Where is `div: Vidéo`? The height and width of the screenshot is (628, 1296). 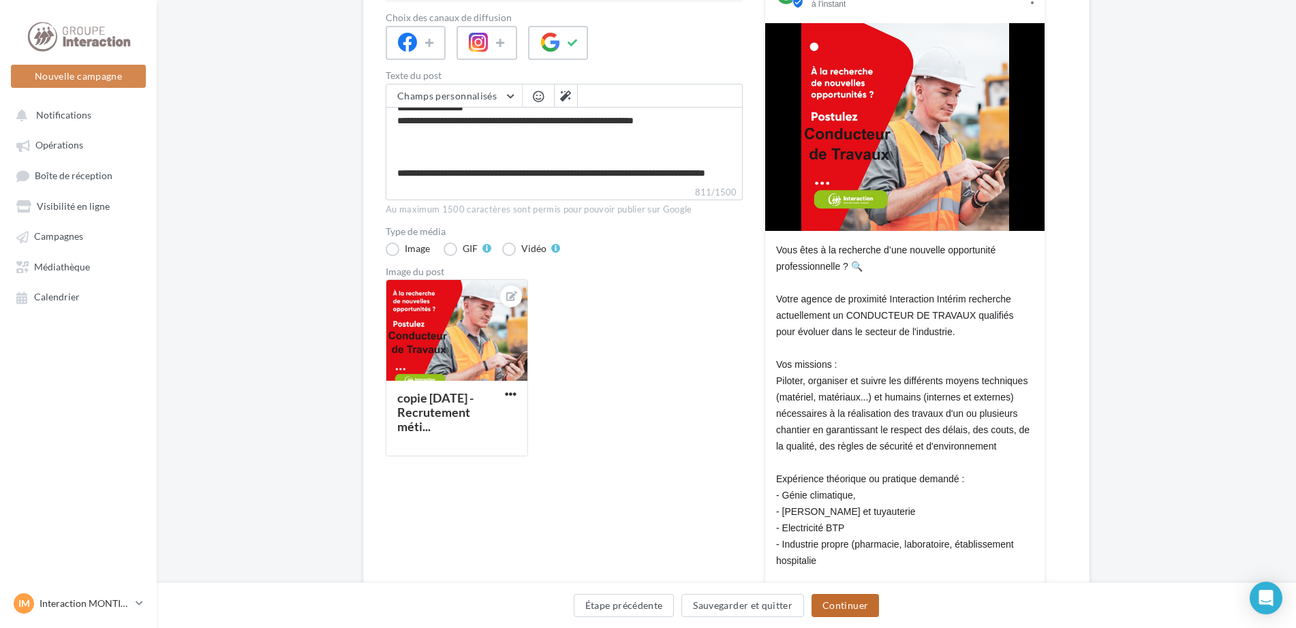 div: Vidéo is located at coordinates (534, 249).